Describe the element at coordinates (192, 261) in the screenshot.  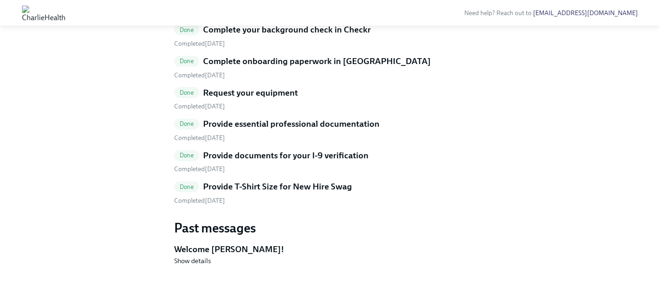
I see `span: Show details` at that location.